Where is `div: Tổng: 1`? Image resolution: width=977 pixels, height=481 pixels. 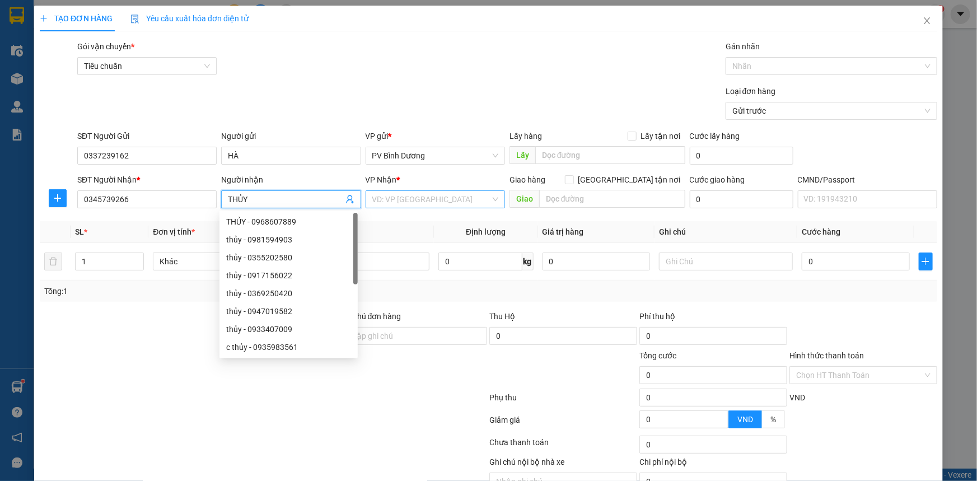
div: Tổng: 1 is located at coordinates (211, 291).